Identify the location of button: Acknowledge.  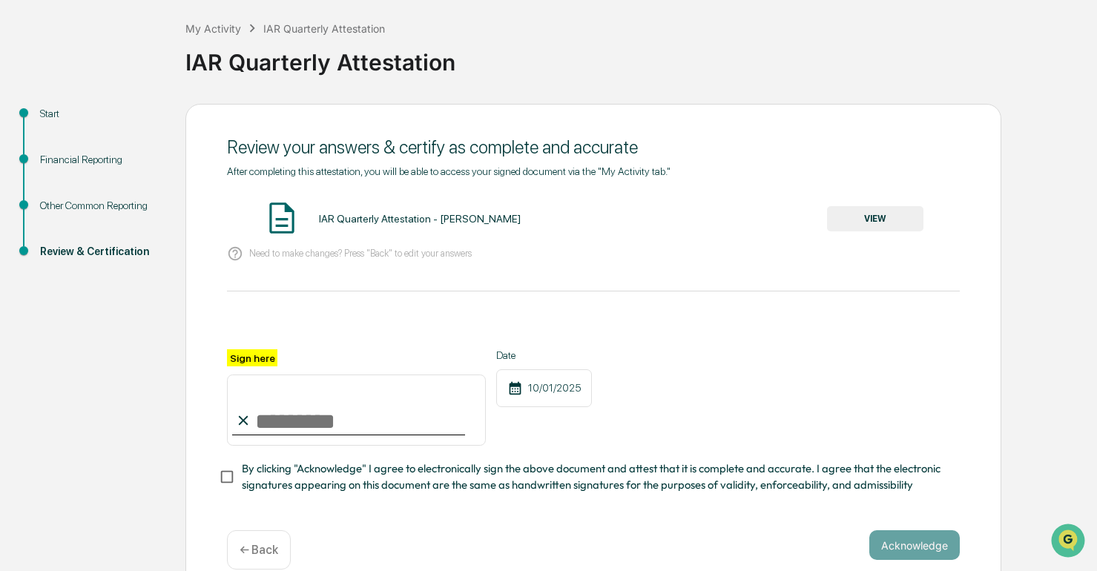
(914, 545).